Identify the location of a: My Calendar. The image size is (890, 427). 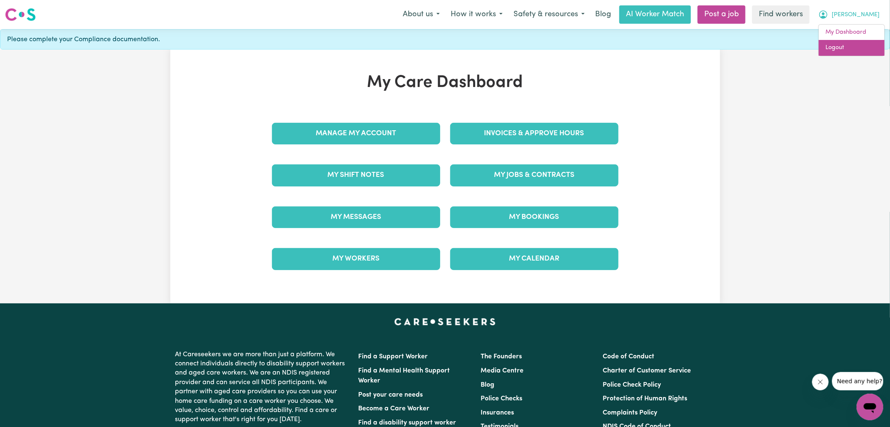
(535, 259).